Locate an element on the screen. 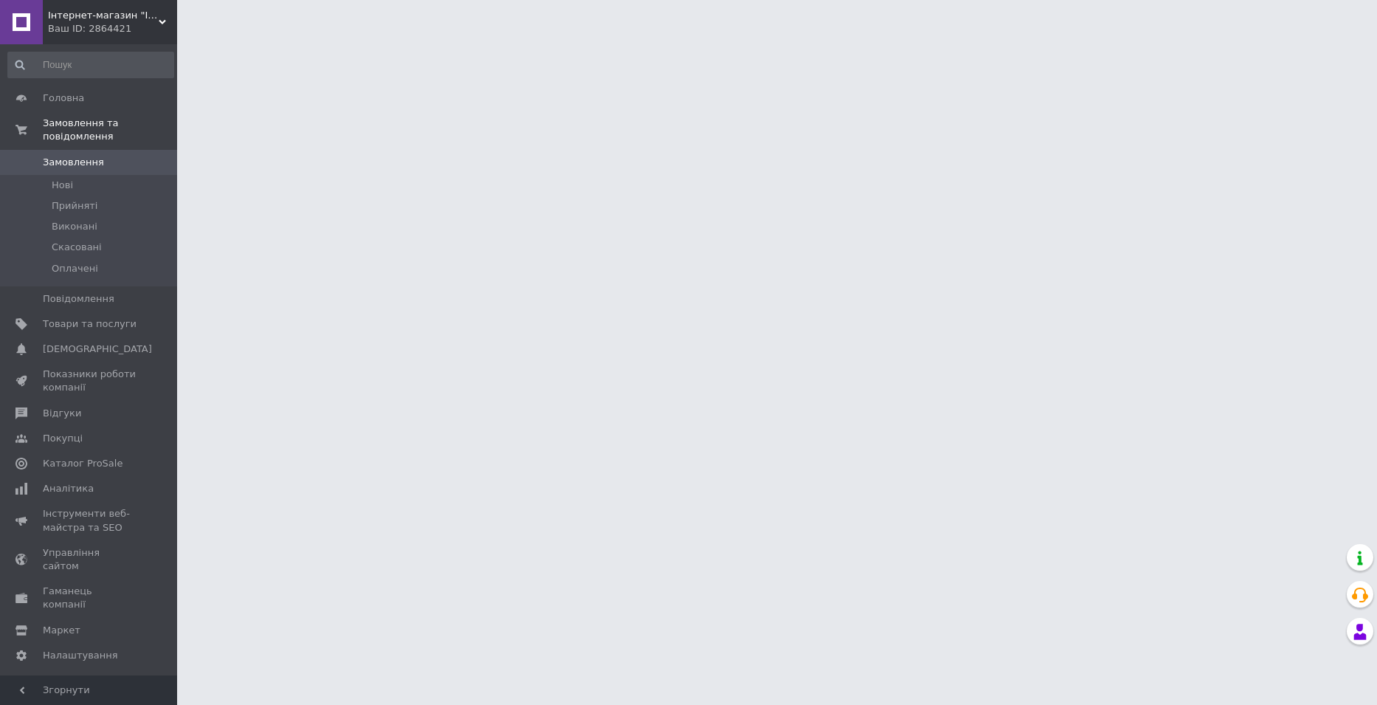 The image size is (1377, 705). span: Каталог ProSale is located at coordinates (83, 463).